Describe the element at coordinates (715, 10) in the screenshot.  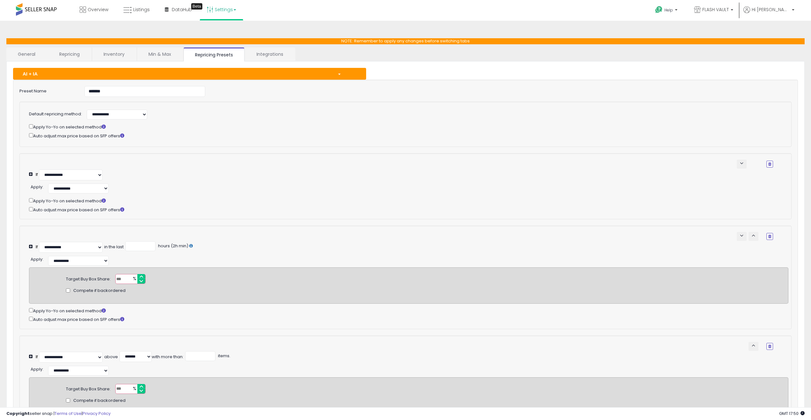
I see `span: FLASH VAULT` at that location.